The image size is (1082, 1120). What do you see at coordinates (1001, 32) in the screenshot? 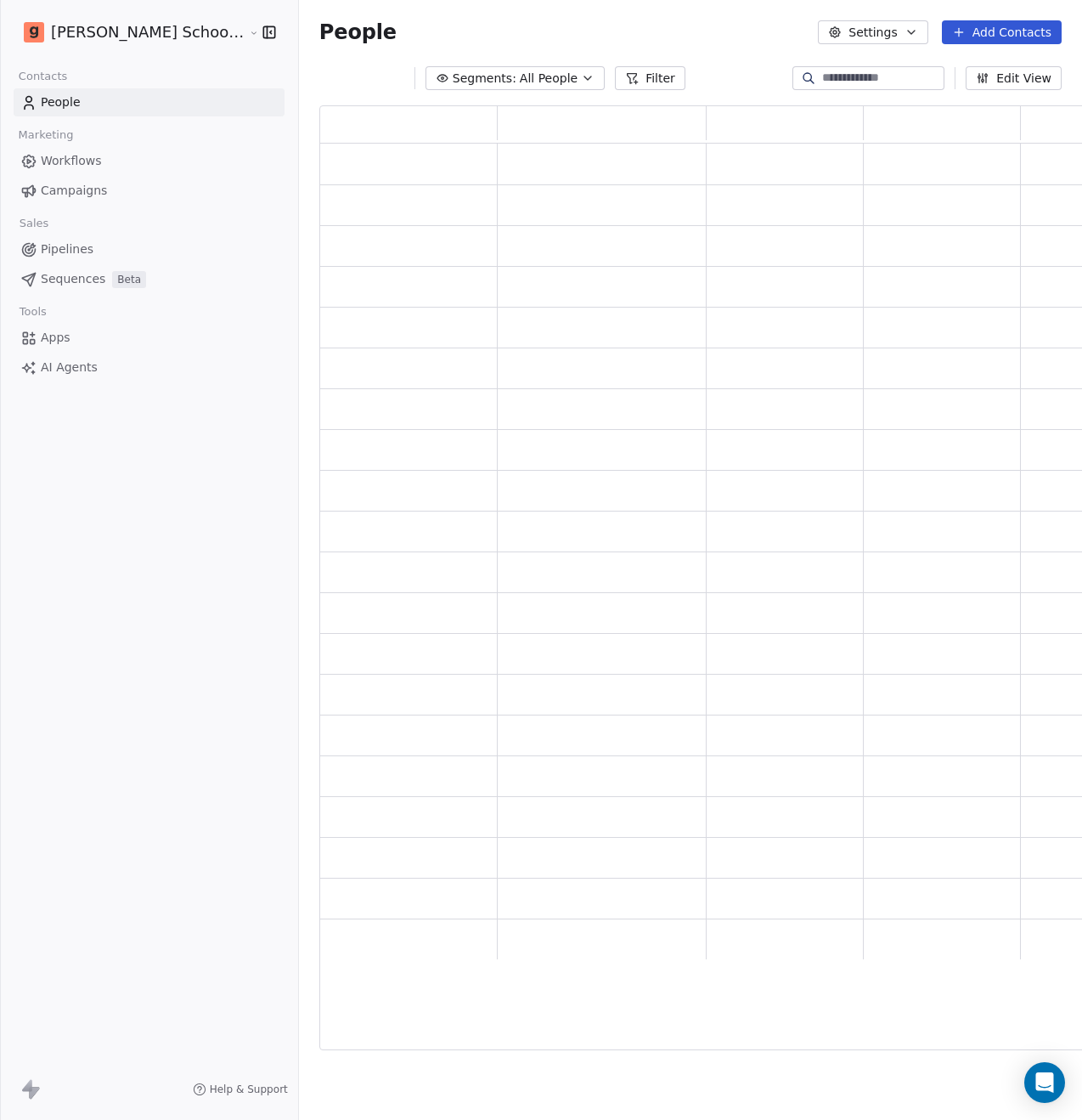
I see `button: Add Contacts` at bounding box center [1001, 32].